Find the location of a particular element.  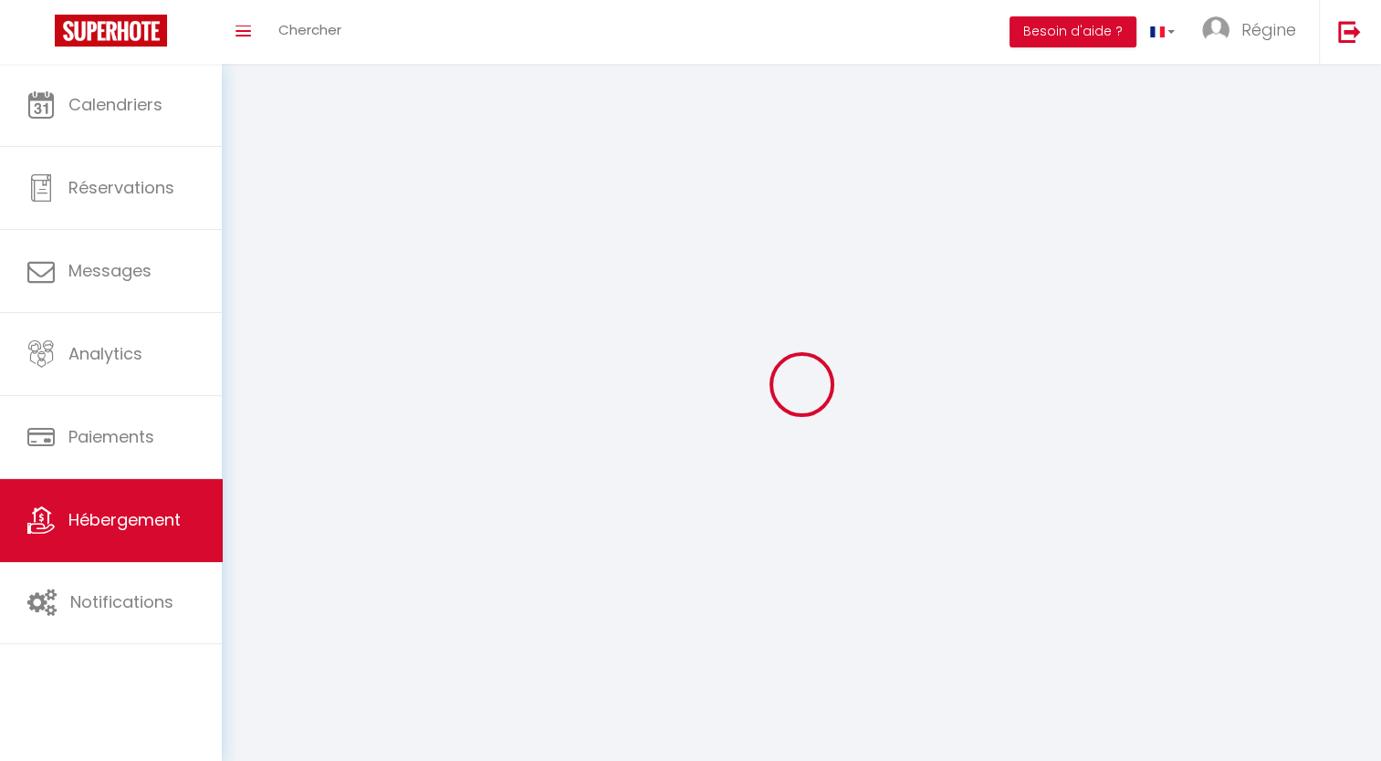

button: Ouvrir le widget de chat LiveChat is located at coordinates (42, 35).